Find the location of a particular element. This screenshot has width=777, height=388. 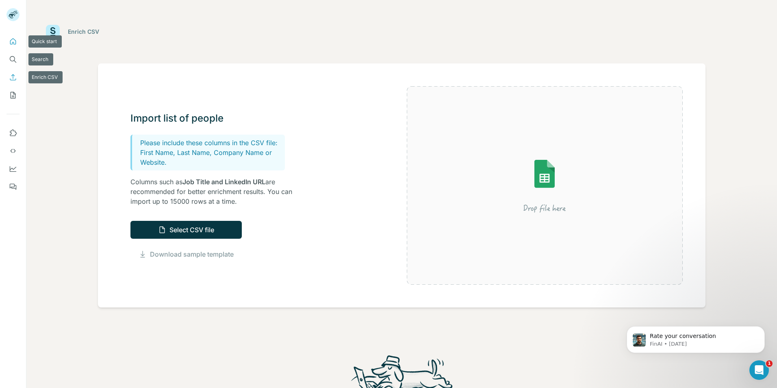

span: 1 is located at coordinates (770, 364).